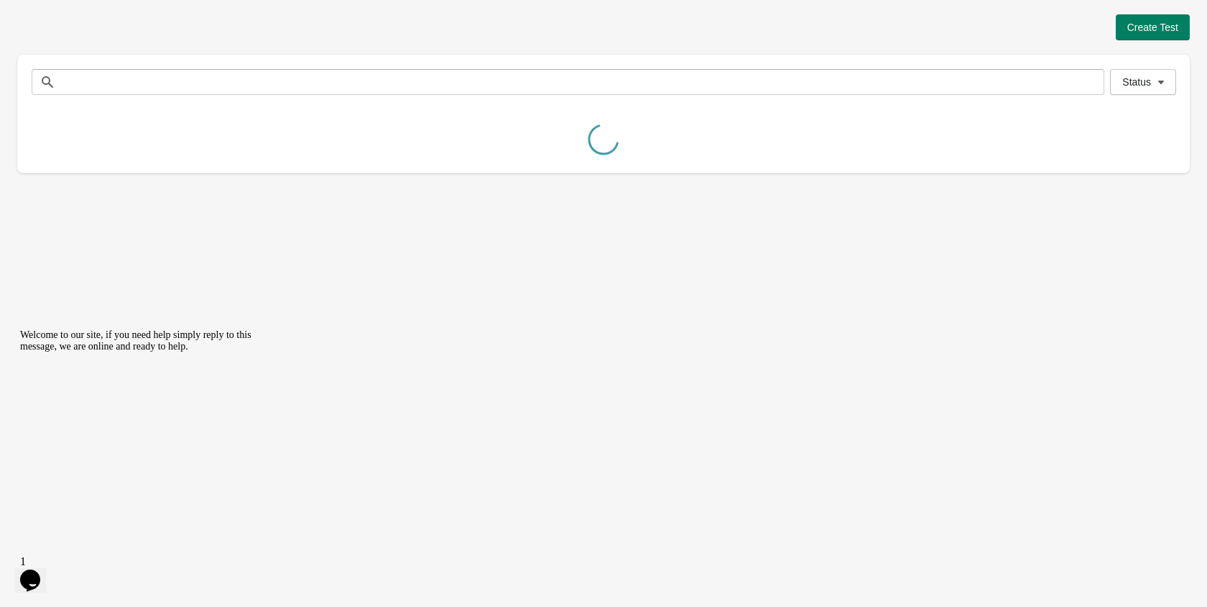 This screenshot has width=1207, height=607. What do you see at coordinates (121, 17) in the screenshot?
I see `span: Welcome to our site, if you need help simply reply to this message, we are online and ready to help.` at bounding box center [121, 17].